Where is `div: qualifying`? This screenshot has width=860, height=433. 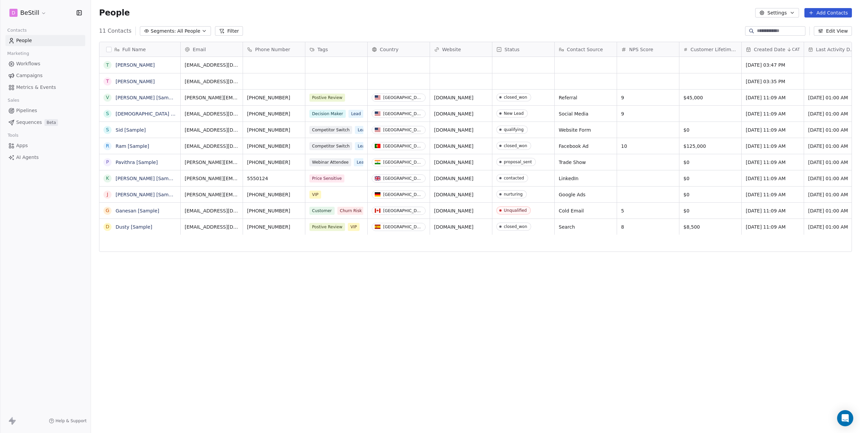 div: qualifying is located at coordinates (514, 130).